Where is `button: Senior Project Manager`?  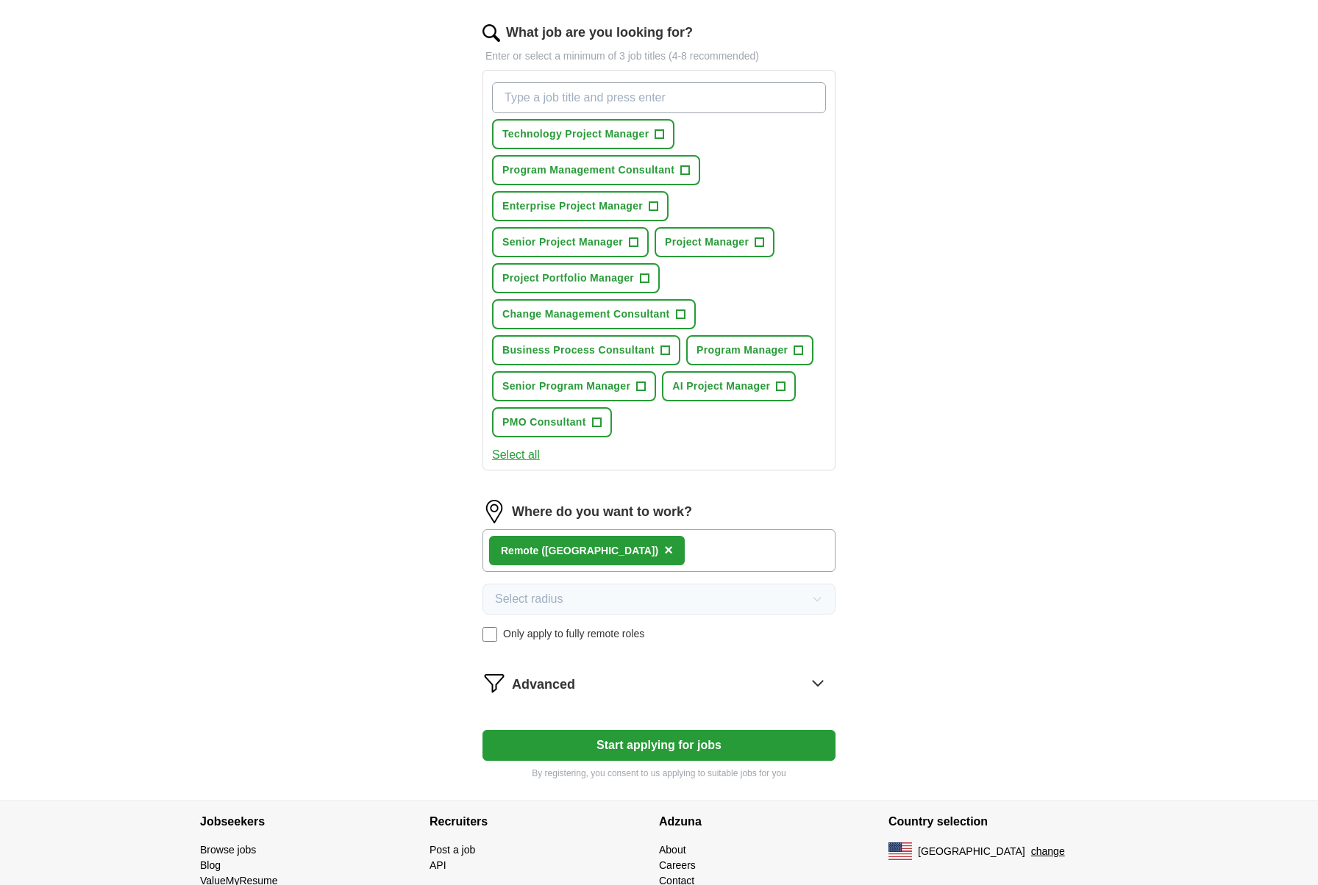
button: Senior Project Manager is located at coordinates (570, 242).